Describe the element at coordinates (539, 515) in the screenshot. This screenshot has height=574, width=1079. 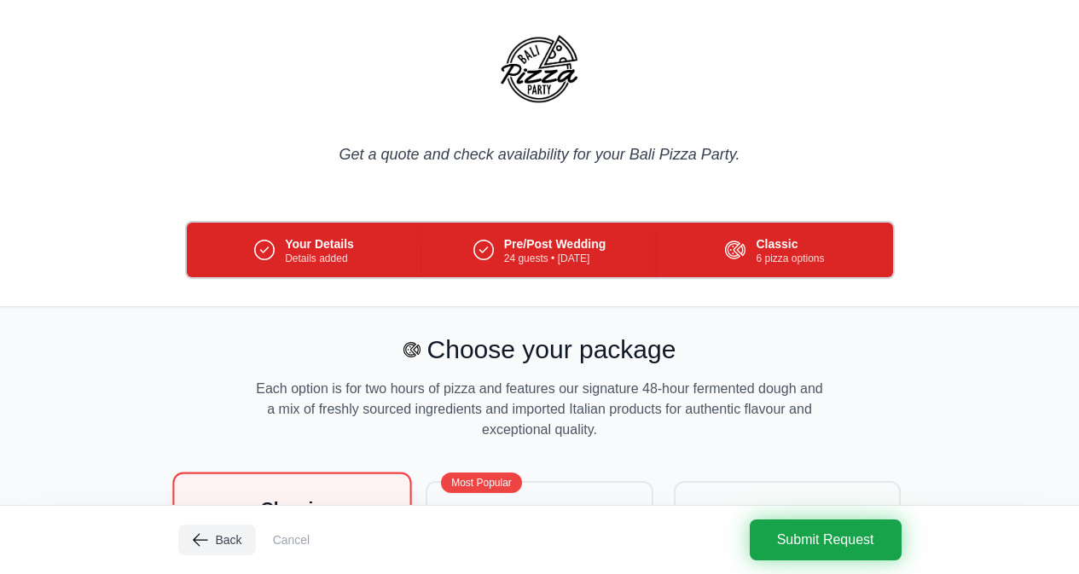
I see `h3: Specialty` at that location.